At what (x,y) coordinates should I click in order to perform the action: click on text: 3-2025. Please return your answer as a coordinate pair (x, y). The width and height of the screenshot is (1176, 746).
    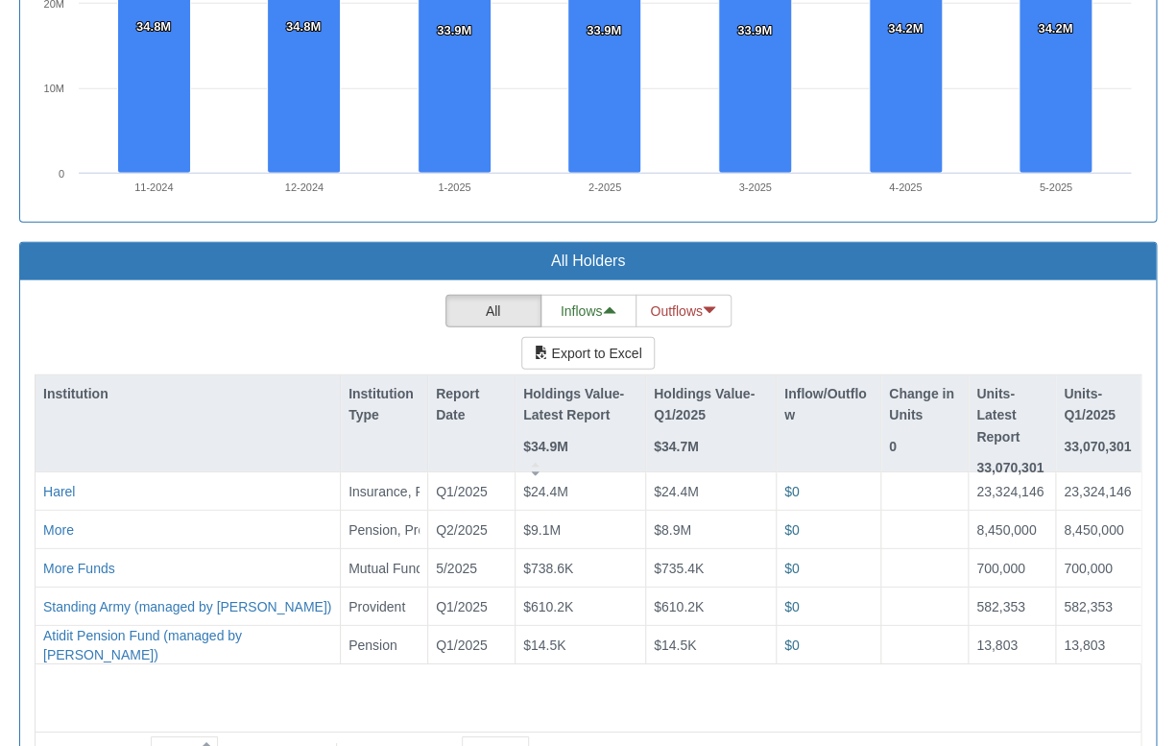
    Looking at the image, I should click on (755, 187).